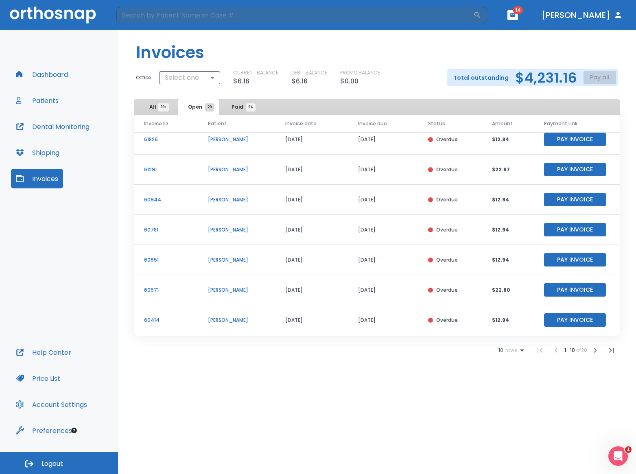 The image size is (636, 474). What do you see at coordinates (37, 100) in the screenshot?
I see `a: Patients` at bounding box center [37, 100].